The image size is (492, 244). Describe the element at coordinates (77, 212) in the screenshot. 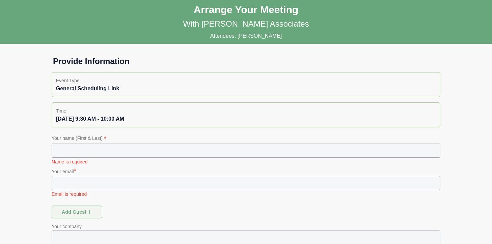

I see `button: Add guest` at that location.